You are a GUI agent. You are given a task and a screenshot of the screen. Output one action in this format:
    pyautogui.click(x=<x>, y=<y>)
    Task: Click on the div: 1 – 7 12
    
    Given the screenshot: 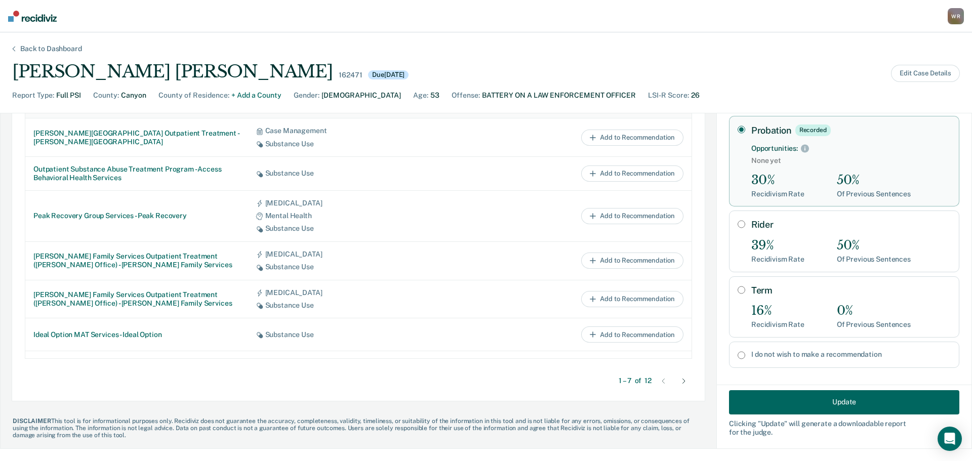 What is the action you would take?
    pyautogui.click(x=635, y=381)
    